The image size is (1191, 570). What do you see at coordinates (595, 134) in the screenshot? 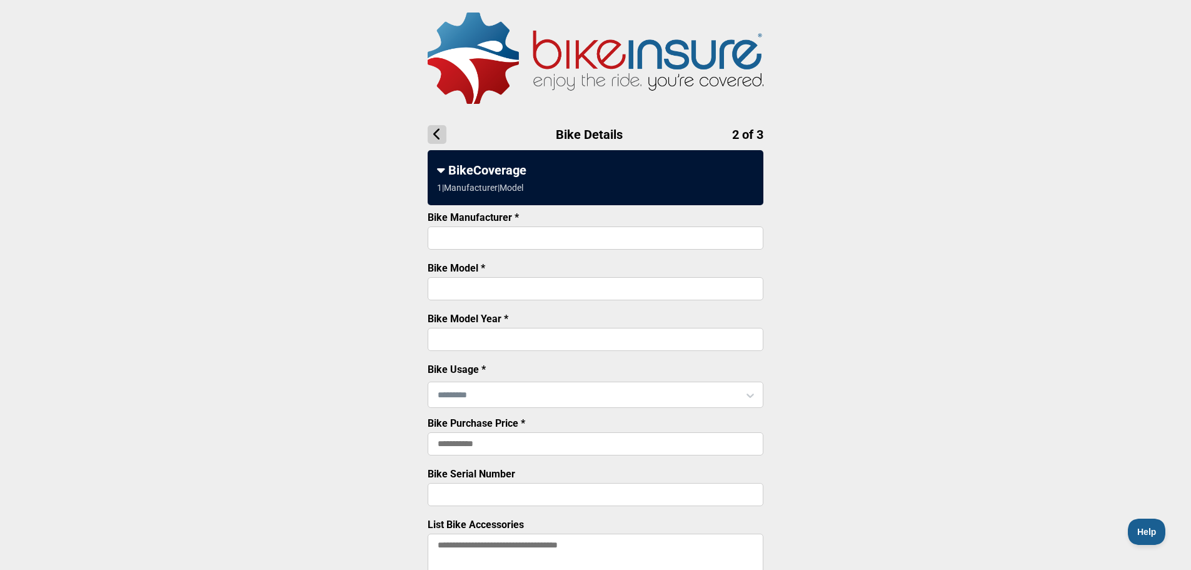
I see `h1: Bike Details` at bounding box center [595, 134].